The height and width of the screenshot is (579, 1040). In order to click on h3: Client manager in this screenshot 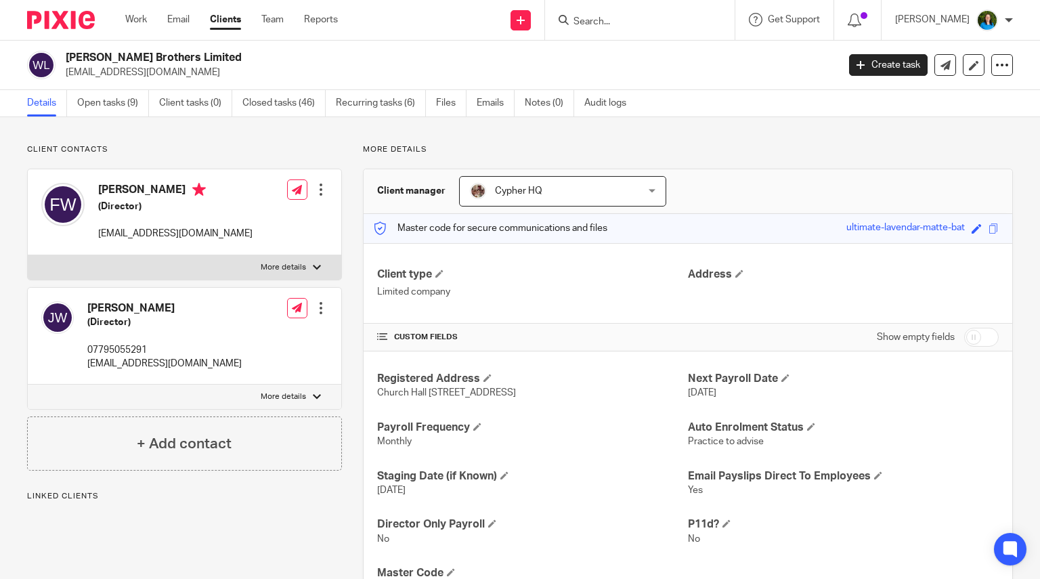, I will do `click(411, 191)`.